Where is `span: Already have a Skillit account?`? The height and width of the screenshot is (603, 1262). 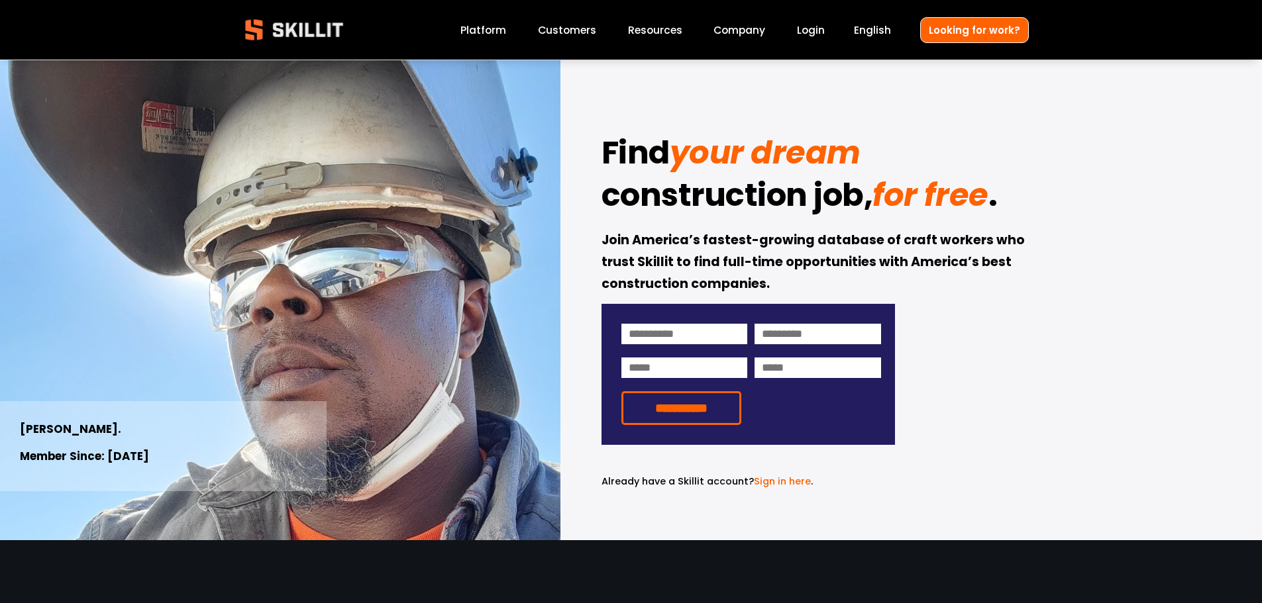 span: Already have a Skillit account? is located at coordinates (677, 481).